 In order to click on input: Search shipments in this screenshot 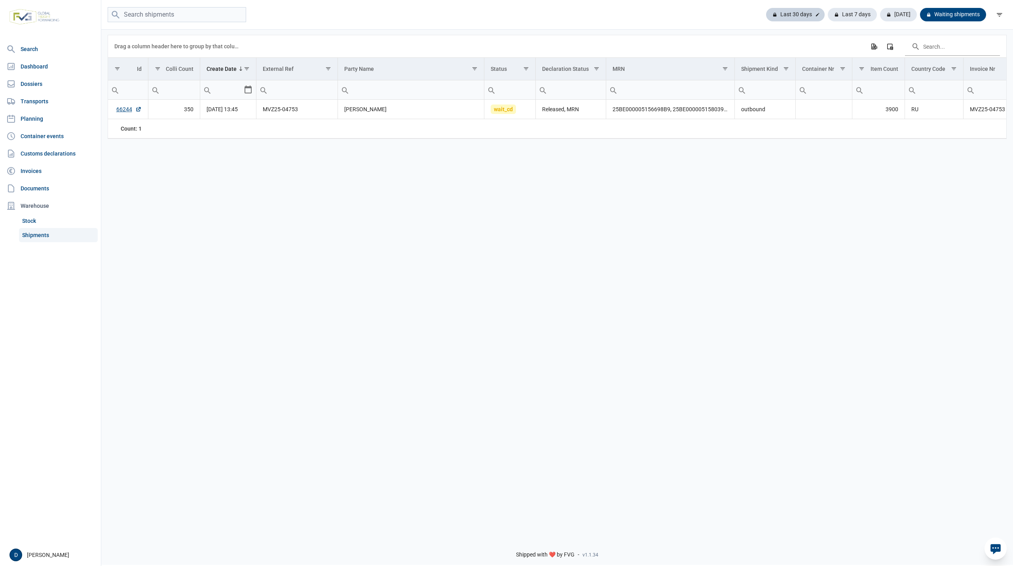, I will do `click(177, 15)`.